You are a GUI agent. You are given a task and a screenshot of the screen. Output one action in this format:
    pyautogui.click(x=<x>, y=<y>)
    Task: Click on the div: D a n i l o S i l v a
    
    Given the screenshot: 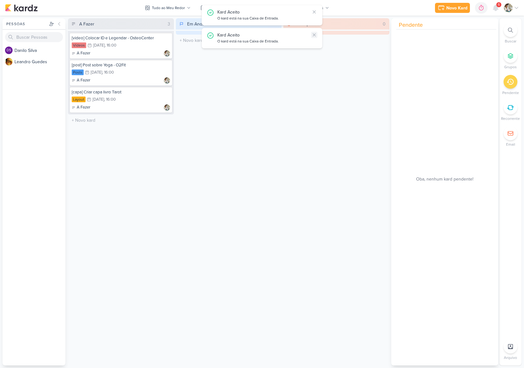 What is the action you would take?
    pyautogui.click(x=40, y=50)
    